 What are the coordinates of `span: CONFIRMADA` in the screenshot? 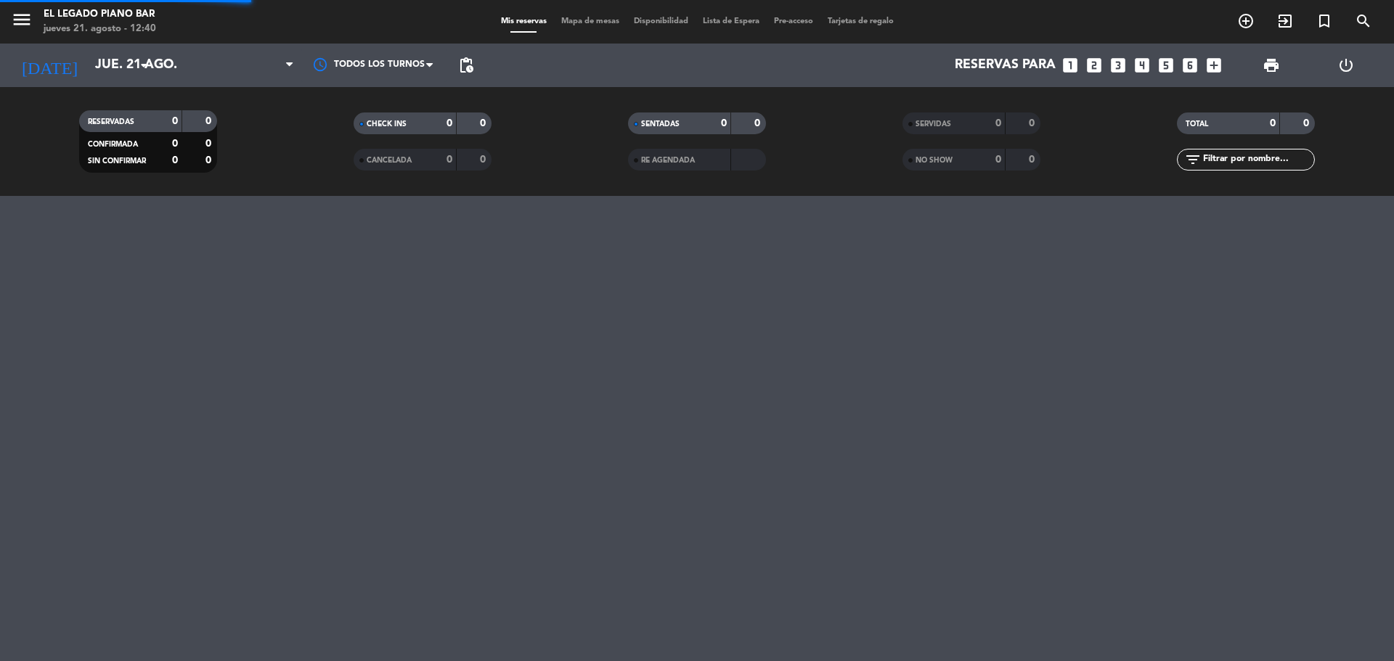 It's located at (113, 144).